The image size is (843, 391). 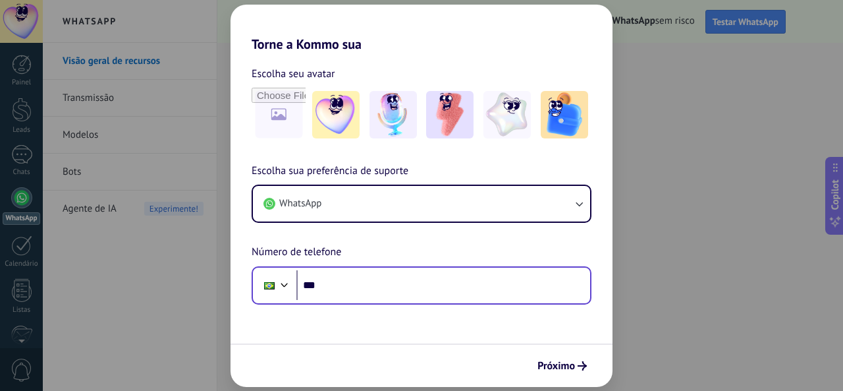 What do you see at coordinates (556, 365) in the screenshot?
I see `span: Próximo` at bounding box center [556, 365].